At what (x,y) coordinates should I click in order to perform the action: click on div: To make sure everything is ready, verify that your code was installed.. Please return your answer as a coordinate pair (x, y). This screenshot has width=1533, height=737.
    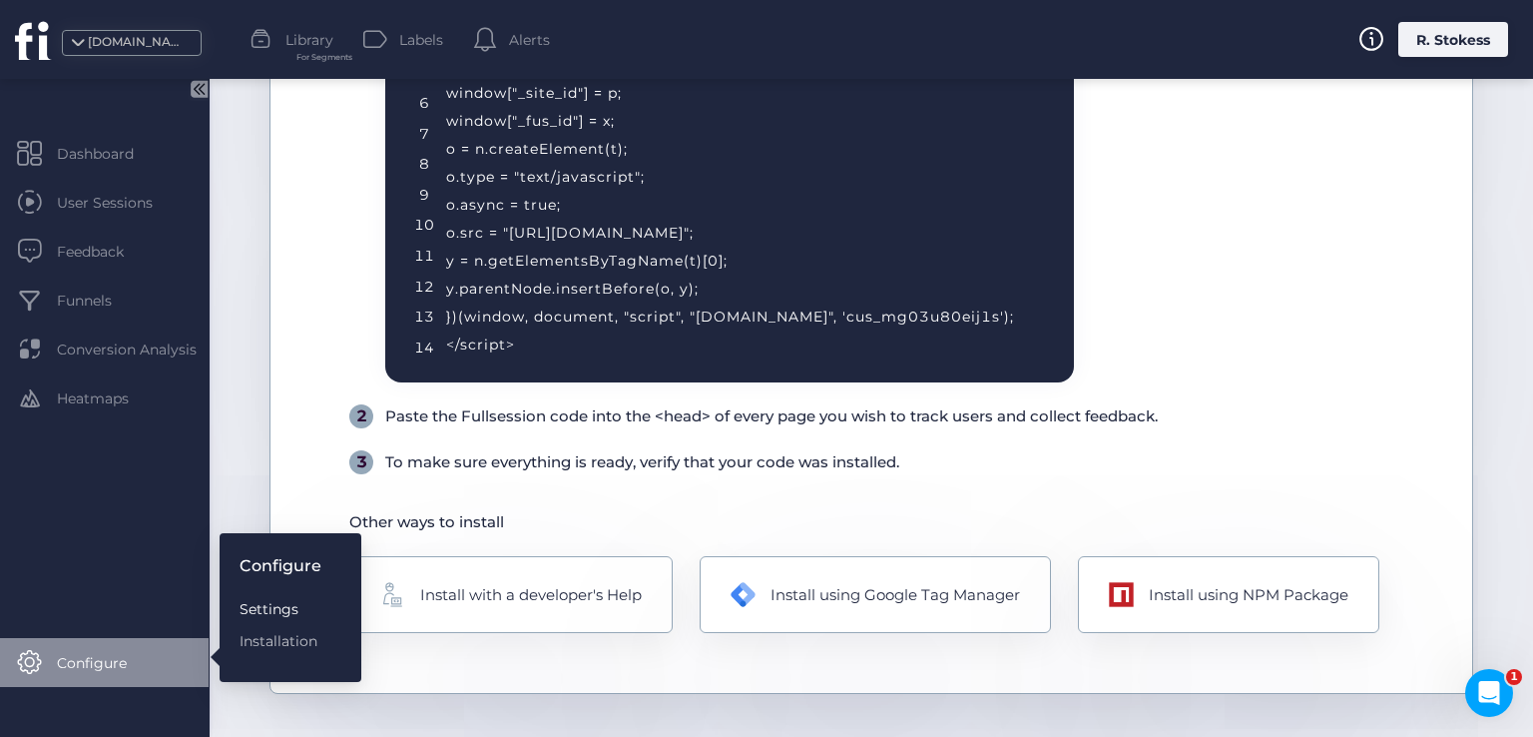
    Looking at the image, I should click on (642, 462).